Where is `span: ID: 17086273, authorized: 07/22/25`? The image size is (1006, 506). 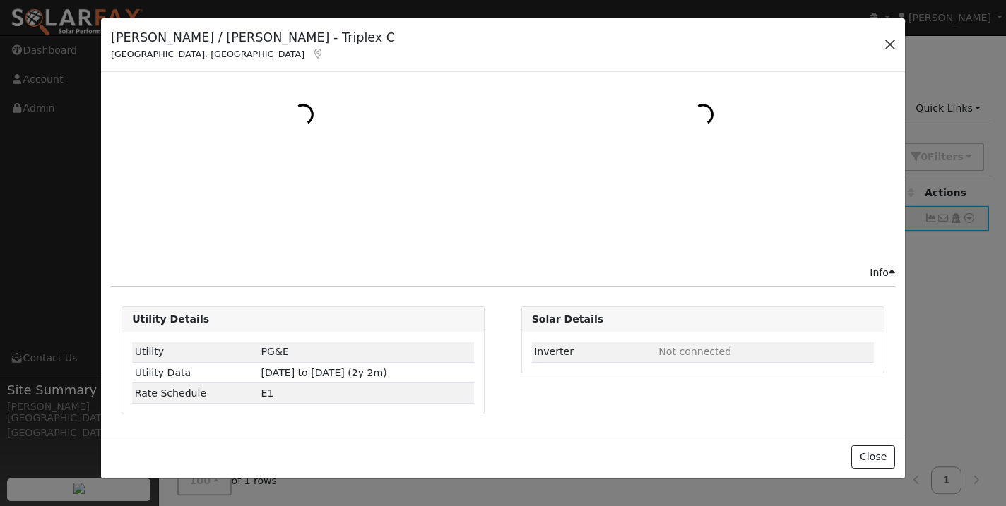 span: ID: 17086273, authorized: 07/22/25 is located at coordinates (275, 352).